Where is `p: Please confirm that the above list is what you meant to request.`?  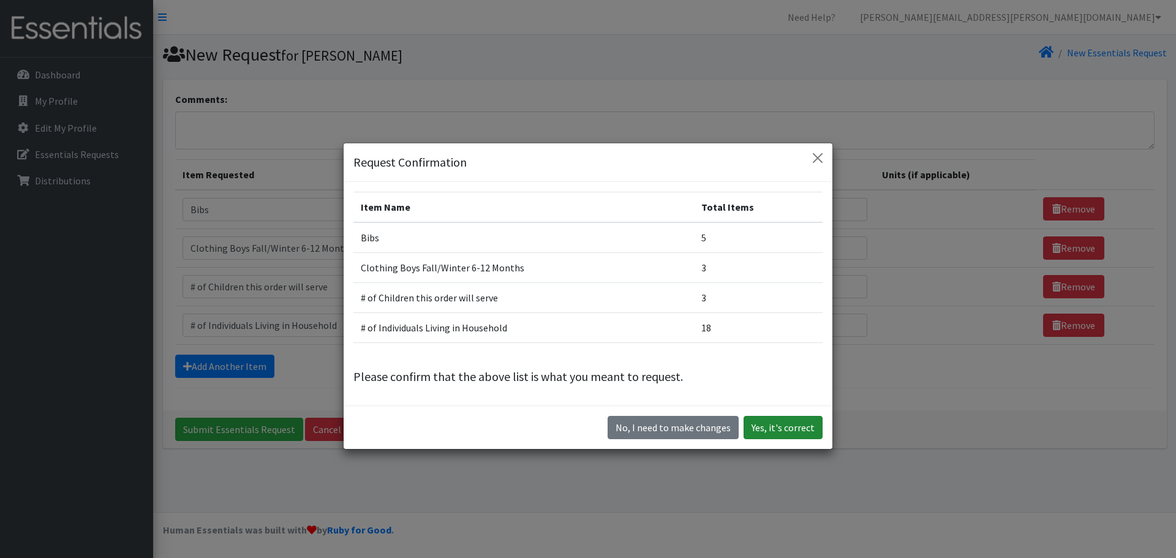
p: Please confirm that the above list is what you meant to request. is located at coordinates (588, 377).